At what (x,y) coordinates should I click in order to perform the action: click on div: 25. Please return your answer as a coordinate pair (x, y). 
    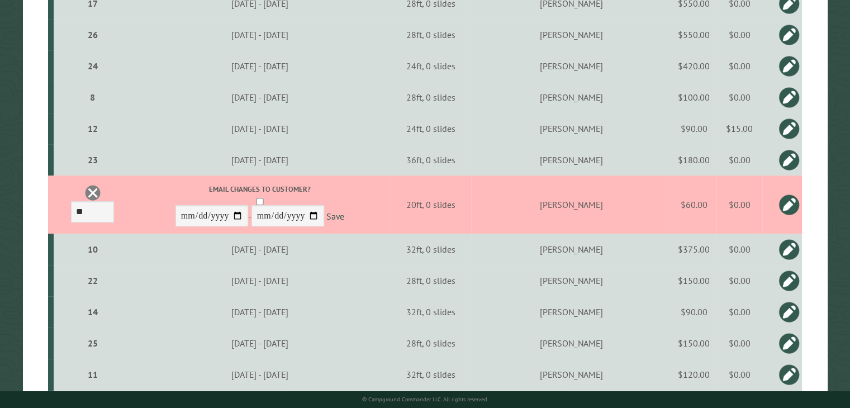
    Looking at the image, I should click on (92, 343).